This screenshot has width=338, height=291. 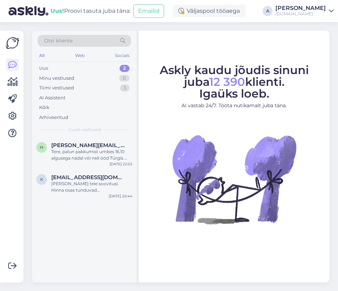 What do you see at coordinates (84, 130) in the screenshot?
I see `span: Uued vestlused` at bounding box center [84, 130].